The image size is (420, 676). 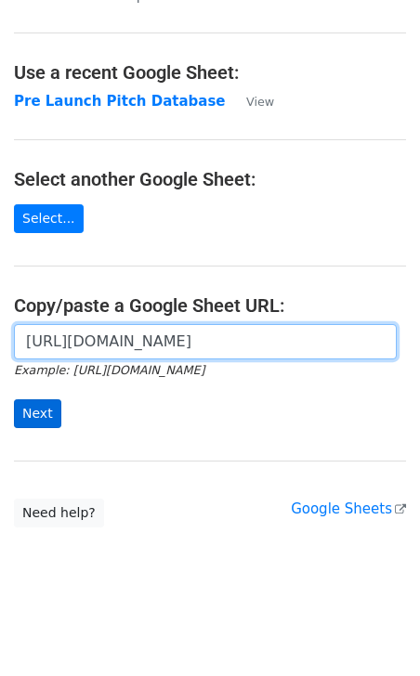 What do you see at coordinates (205, 342) in the screenshot?
I see `input: Paste your Google Sheet URL here` at bounding box center [205, 342].